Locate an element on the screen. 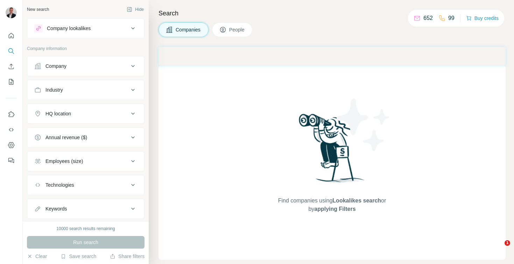 The image size is (514, 264). div: Technologies is located at coordinates (60, 185).